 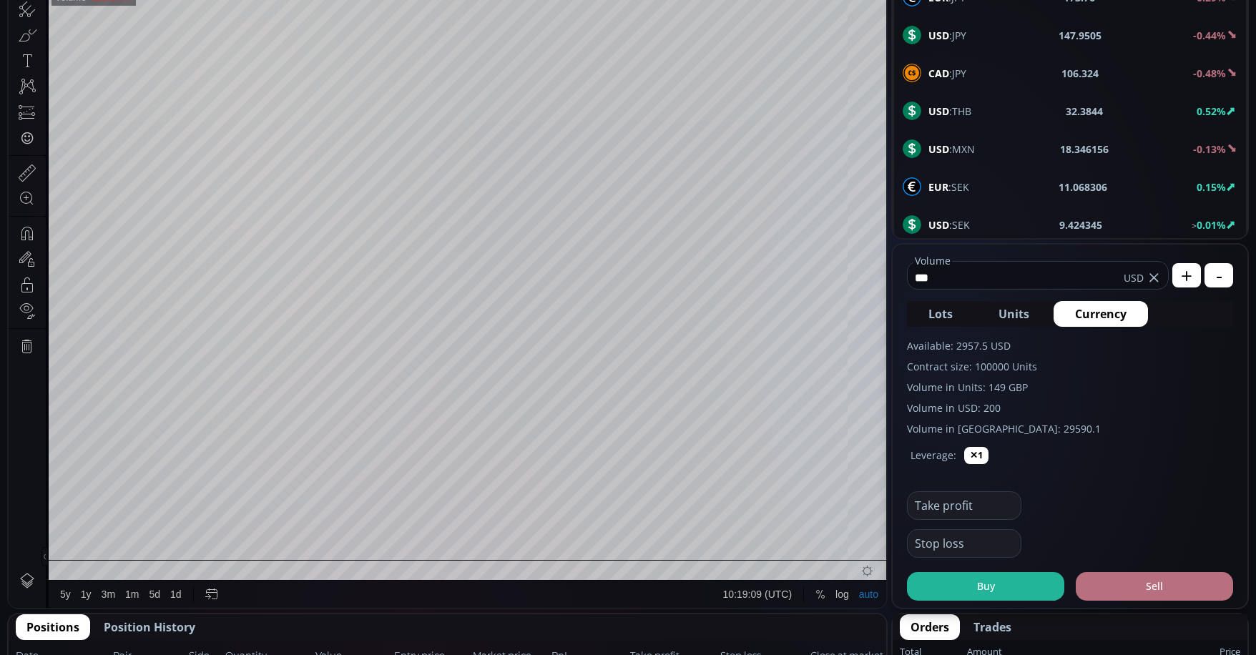 I want to click on button: Currency, so click(x=1100, y=314).